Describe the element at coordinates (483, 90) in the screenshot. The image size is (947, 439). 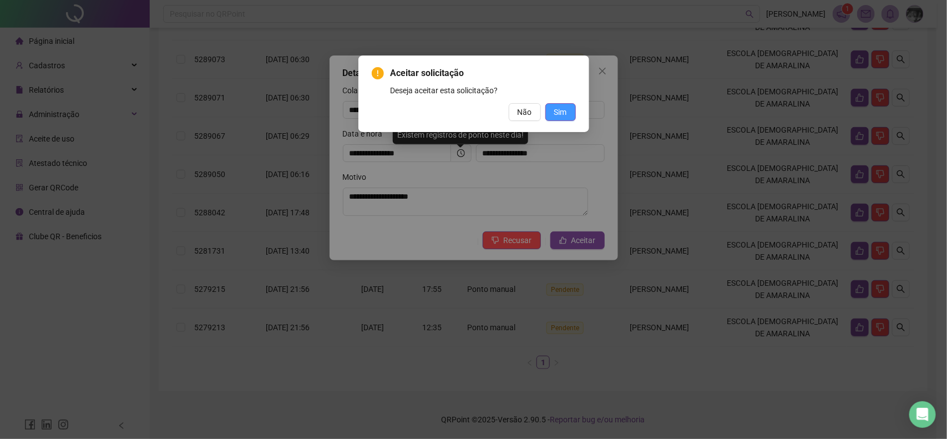
I see `div: Deseja aceitar esta solicitação?` at that location.